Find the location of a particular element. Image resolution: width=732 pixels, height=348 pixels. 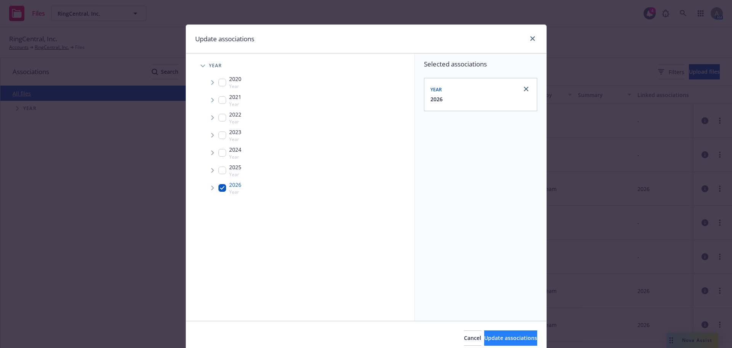

button: 2026 is located at coordinates (437, 99).